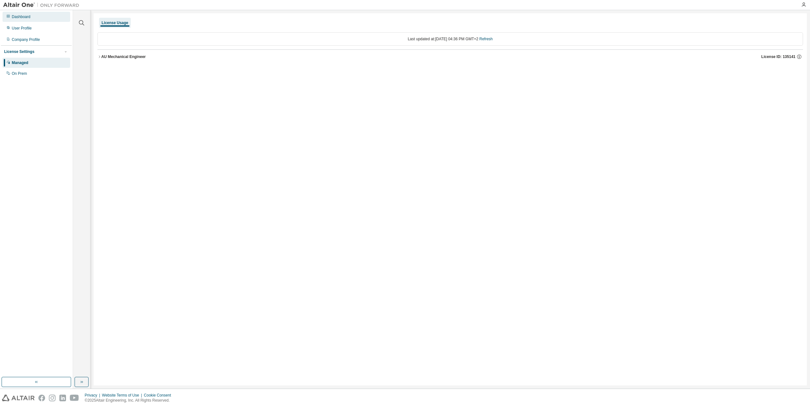 The width and height of the screenshot is (810, 407). Describe the element at coordinates (63, 398) in the screenshot. I see `img: linkedin.svg` at that location.